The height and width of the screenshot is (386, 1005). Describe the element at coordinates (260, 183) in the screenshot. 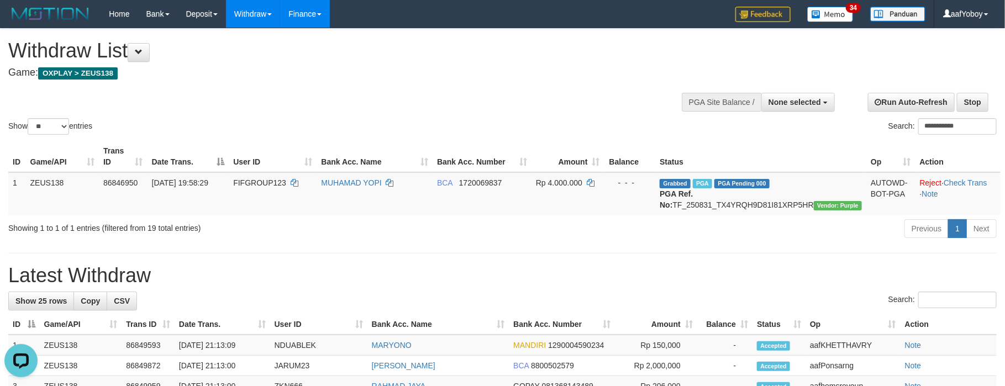

I see `span: FIFGROUP123` at that location.